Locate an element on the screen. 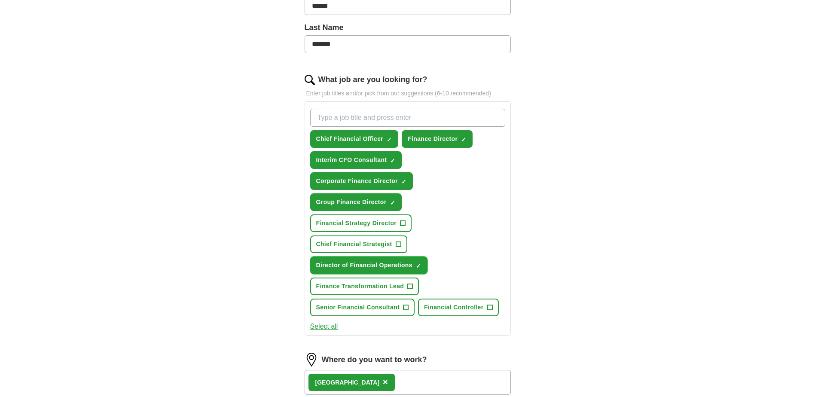  span: Group Finance Director is located at coordinates (352, 202).